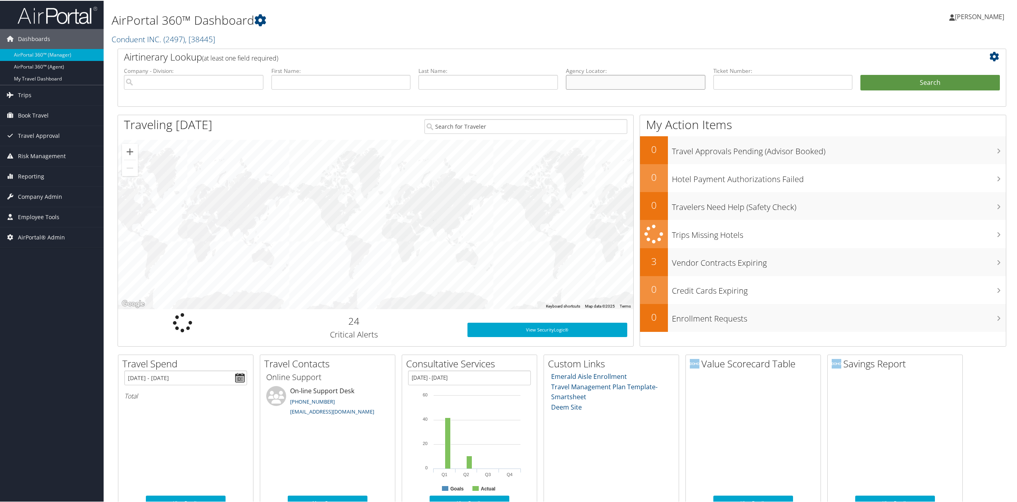 The height and width of the screenshot is (502, 1017). What do you see at coordinates (472, 363) in the screenshot?
I see `h2: Consultative Services` at bounding box center [472, 363].